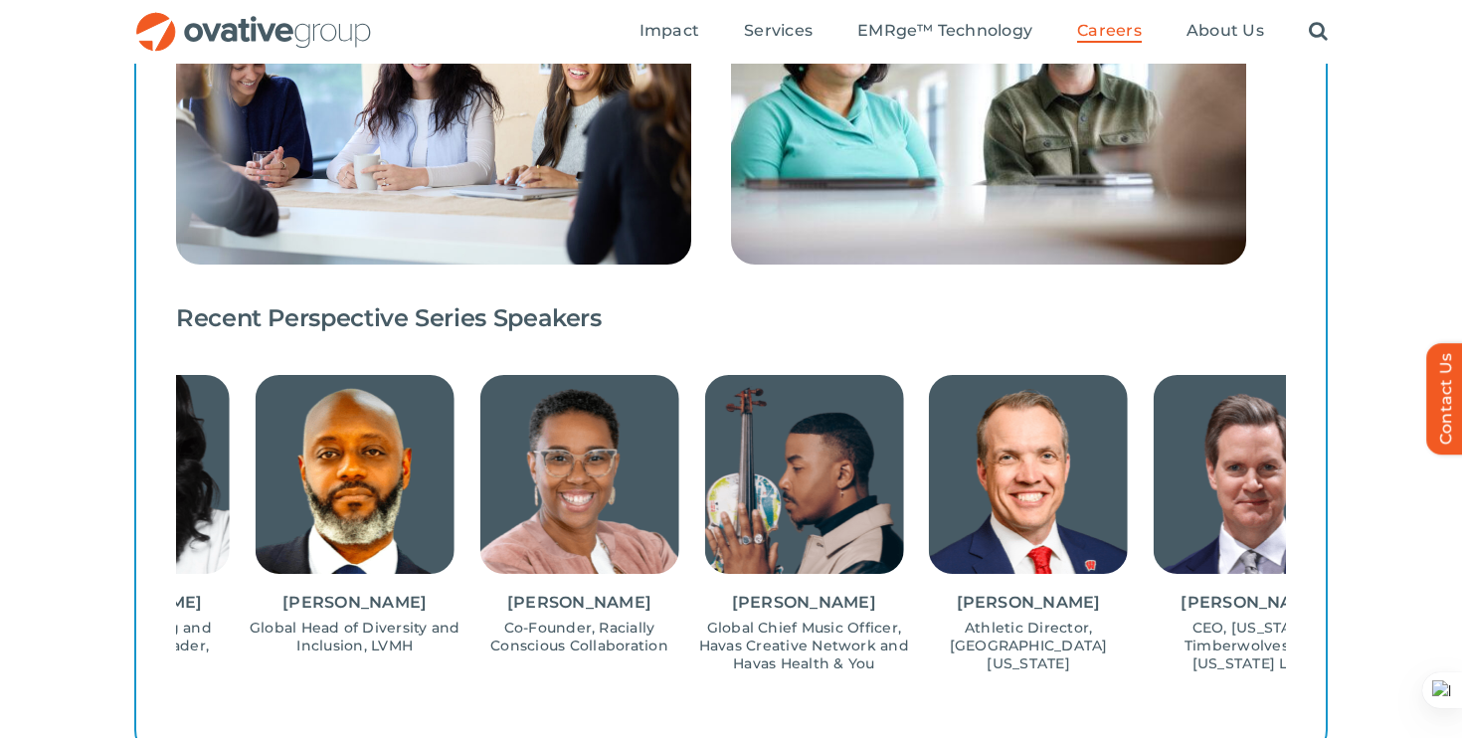 This screenshot has height=738, width=1462. What do you see at coordinates (804, 523) in the screenshot?
I see `div: 15 / 15` at bounding box center [804, 523].